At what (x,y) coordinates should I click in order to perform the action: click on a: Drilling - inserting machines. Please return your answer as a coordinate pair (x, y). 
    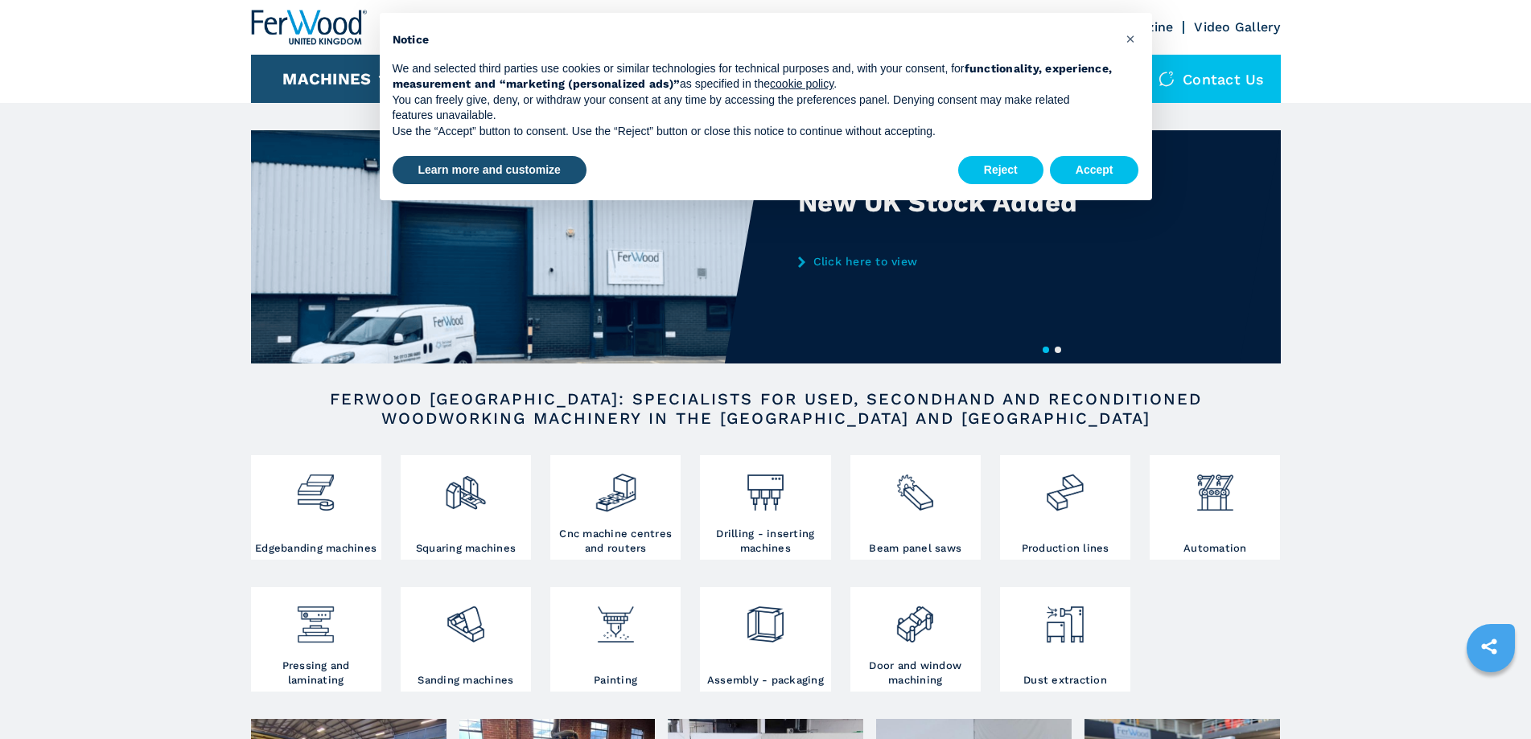
    Looking at the image, I should click on (765, 508).